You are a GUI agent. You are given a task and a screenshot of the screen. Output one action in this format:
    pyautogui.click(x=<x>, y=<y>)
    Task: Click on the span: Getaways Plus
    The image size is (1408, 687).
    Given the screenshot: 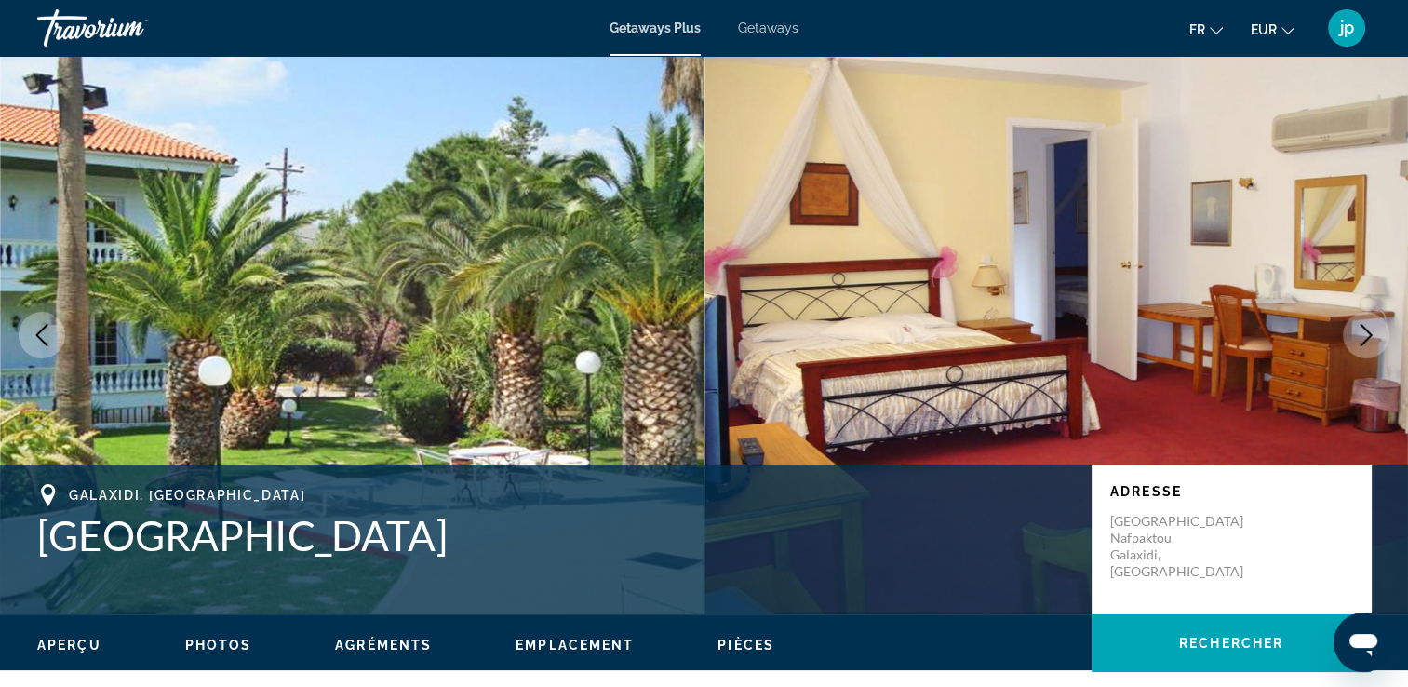 What is the action you would take?
    pyautogui.click(x=655, y=28)
    